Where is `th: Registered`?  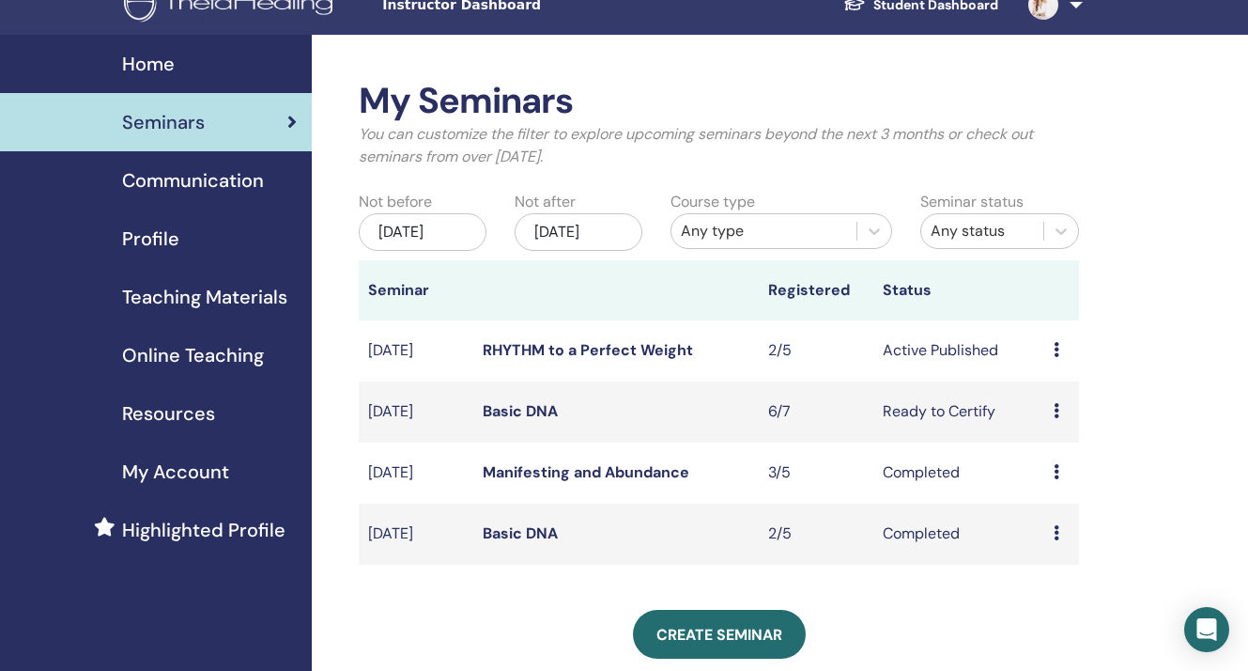 th: Registered is located at coordinates (816, 290).